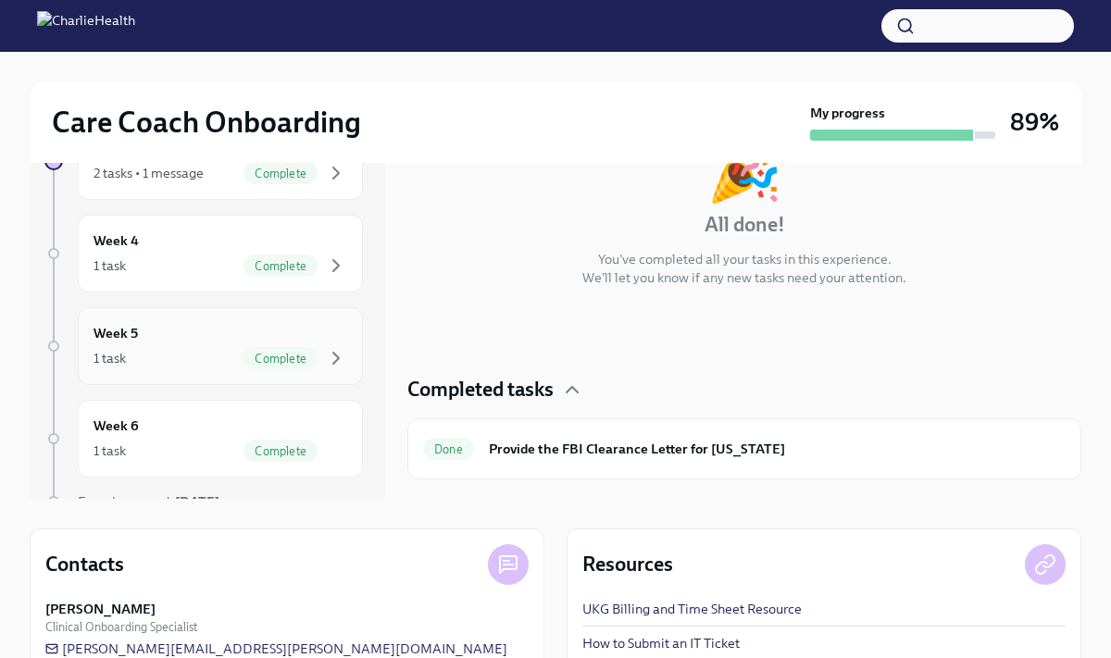 The height and width of the screenshot is (658, 1111). I want to click on a: Week 41 taskComplete, so click(204, 254).